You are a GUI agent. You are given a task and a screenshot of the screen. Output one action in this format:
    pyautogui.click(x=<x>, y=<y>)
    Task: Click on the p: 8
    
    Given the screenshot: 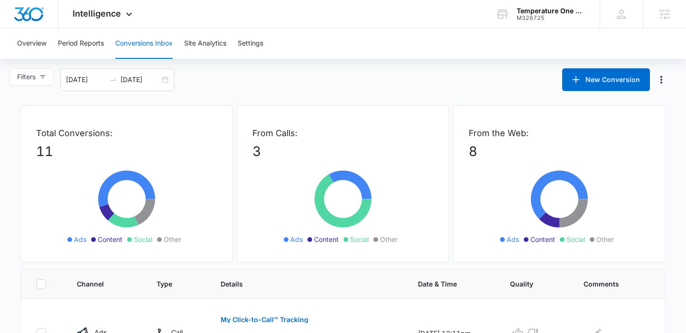 What is the action you would take?
    pyautogui.click(x=559, y=151)
    